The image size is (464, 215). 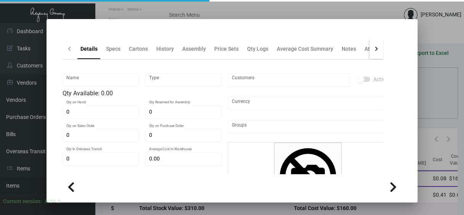 What do you see at coordinates (22, 201) in the screenshot?
I see `div: Current version:` at bounding box center [22, 201].